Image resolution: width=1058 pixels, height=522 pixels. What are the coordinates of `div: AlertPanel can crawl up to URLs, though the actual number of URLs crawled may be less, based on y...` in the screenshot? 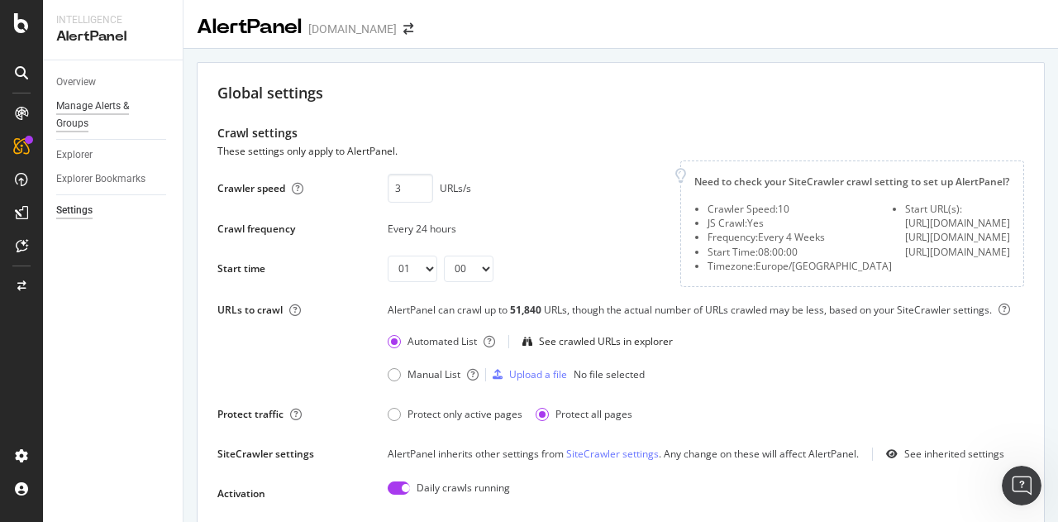 It's located at (706, 315).